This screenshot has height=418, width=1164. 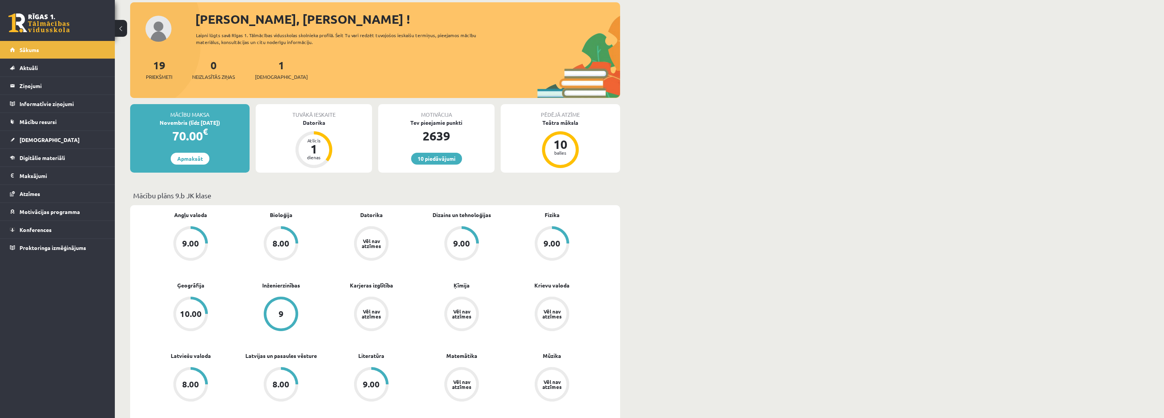 What do you see at coordinates (53, 248) in the screenshot?
I see `span: Proktoringa izmēģinājums` at bounding box center [53, 248].